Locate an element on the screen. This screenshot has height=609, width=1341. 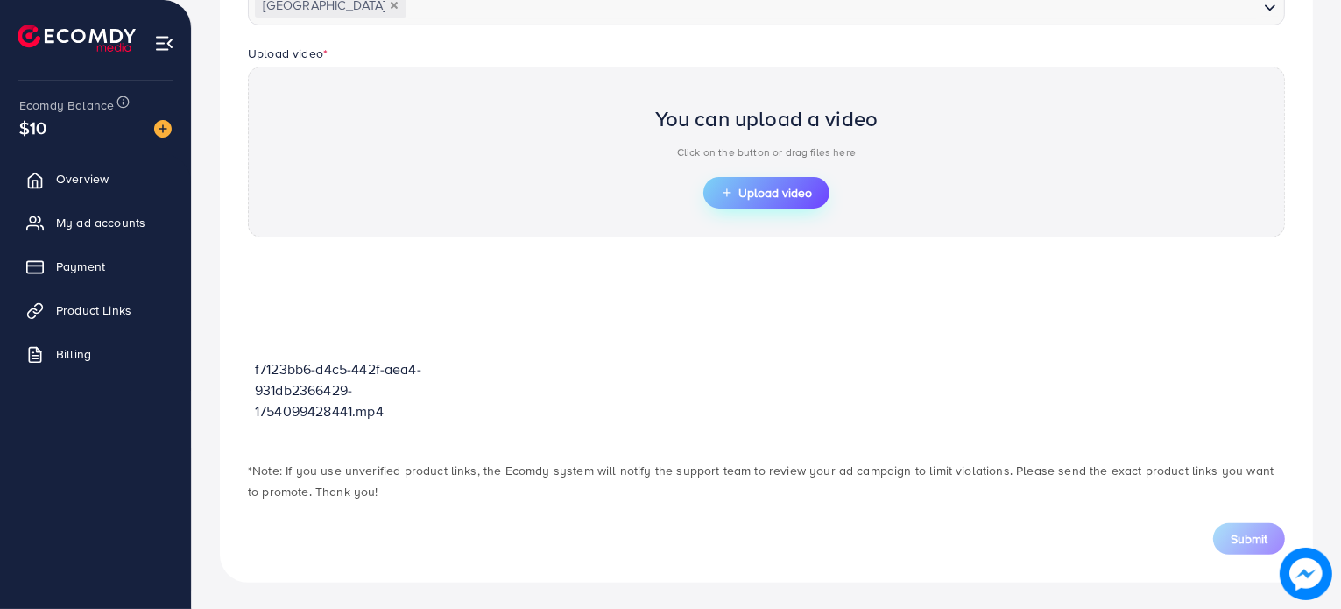
img: logo is located at coordinates (76, 38).